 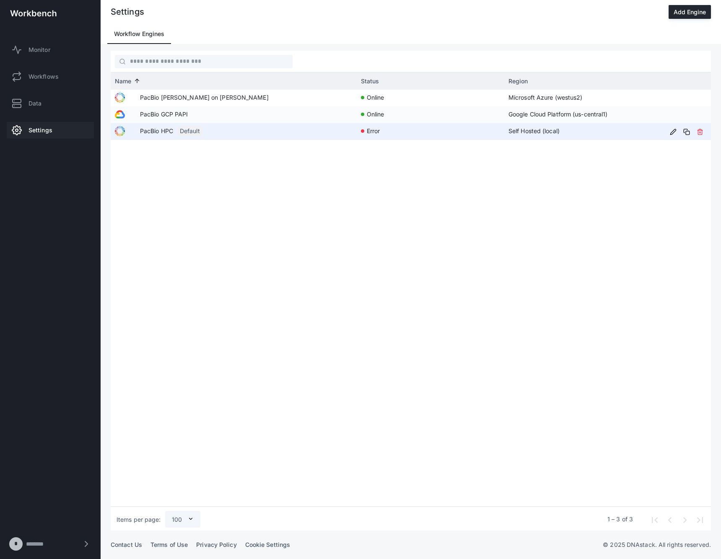 I want to click on img: workbench-logo-white.svg, so click(x=33, y=13).